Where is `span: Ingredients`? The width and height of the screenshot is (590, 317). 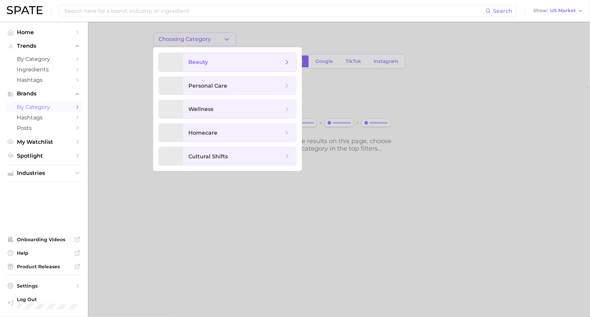 span: Ingredients is located at coordinates (44, 69).